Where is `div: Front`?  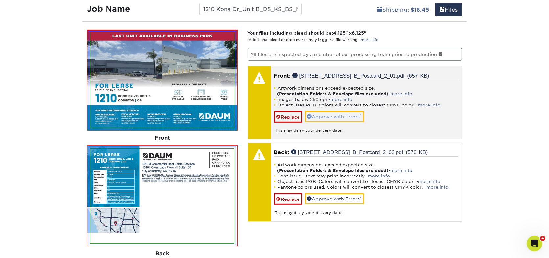
div: Front is located at coordinates (163, 138).